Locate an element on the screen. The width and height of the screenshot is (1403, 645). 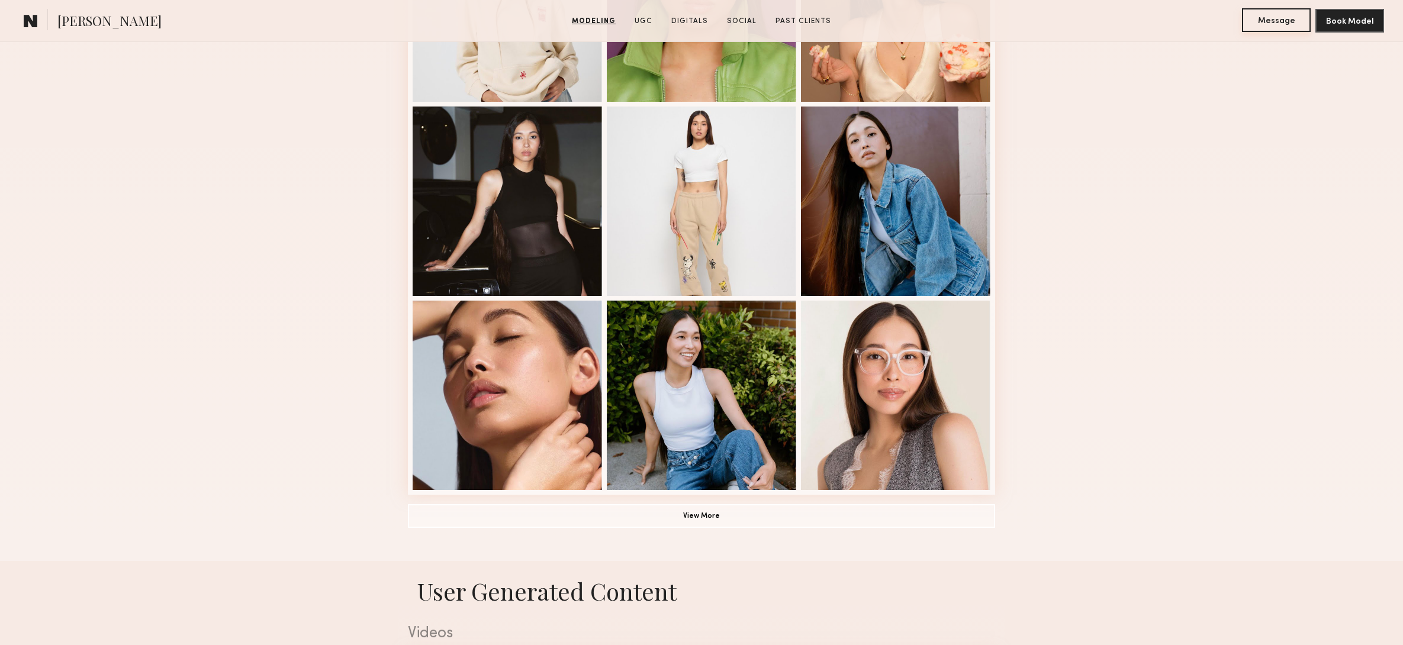
button: Book Model is located at coordinates (1350, 21).